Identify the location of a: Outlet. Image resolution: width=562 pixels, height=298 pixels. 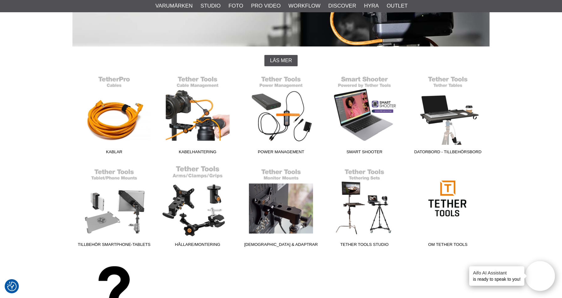
(397, 6).